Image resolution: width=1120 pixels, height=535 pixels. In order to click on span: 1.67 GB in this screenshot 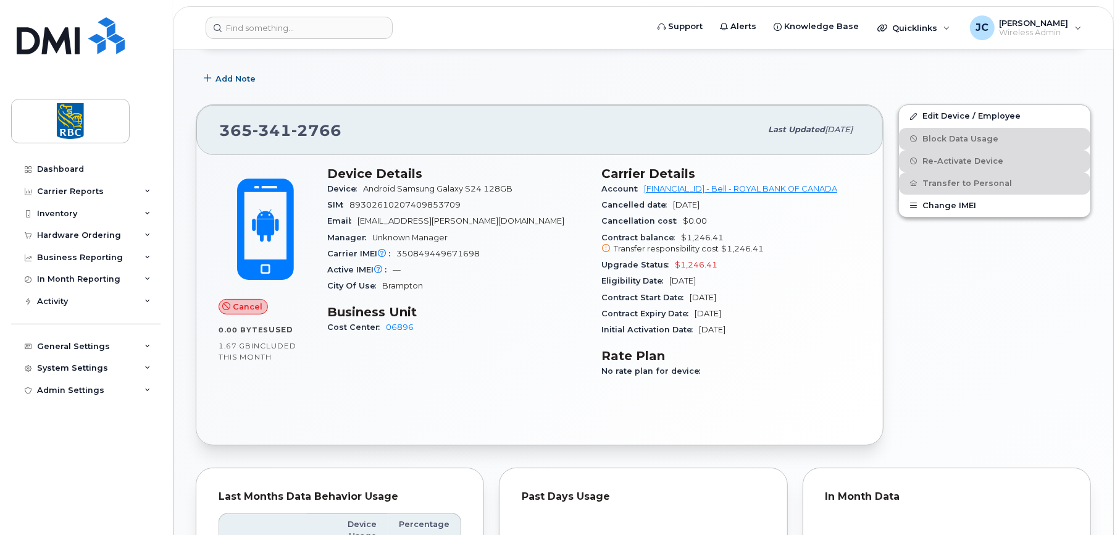, I will do `click(235, 346)`.